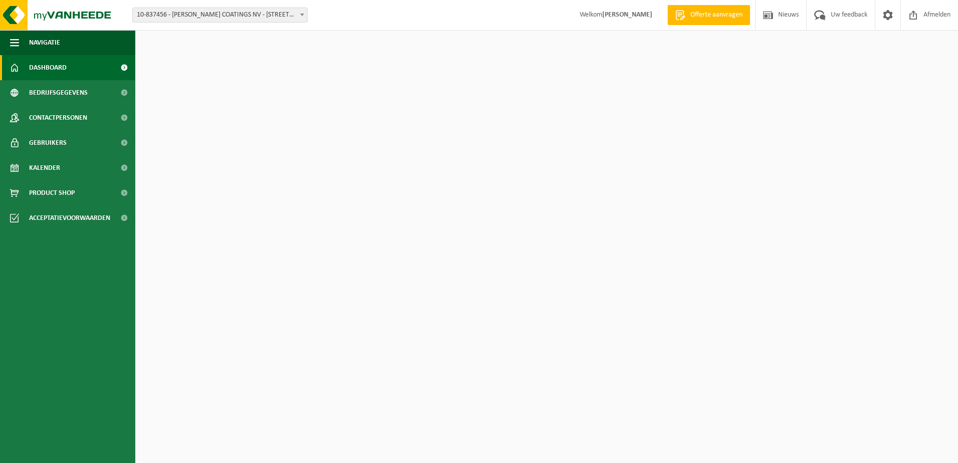 Image resolution: width=958 pixels, height=463 pixels. What do you see at coordinates (717, 15) in the screenshot?
I see `span: Offerte aanvragen` at bounding box center [717, 15].